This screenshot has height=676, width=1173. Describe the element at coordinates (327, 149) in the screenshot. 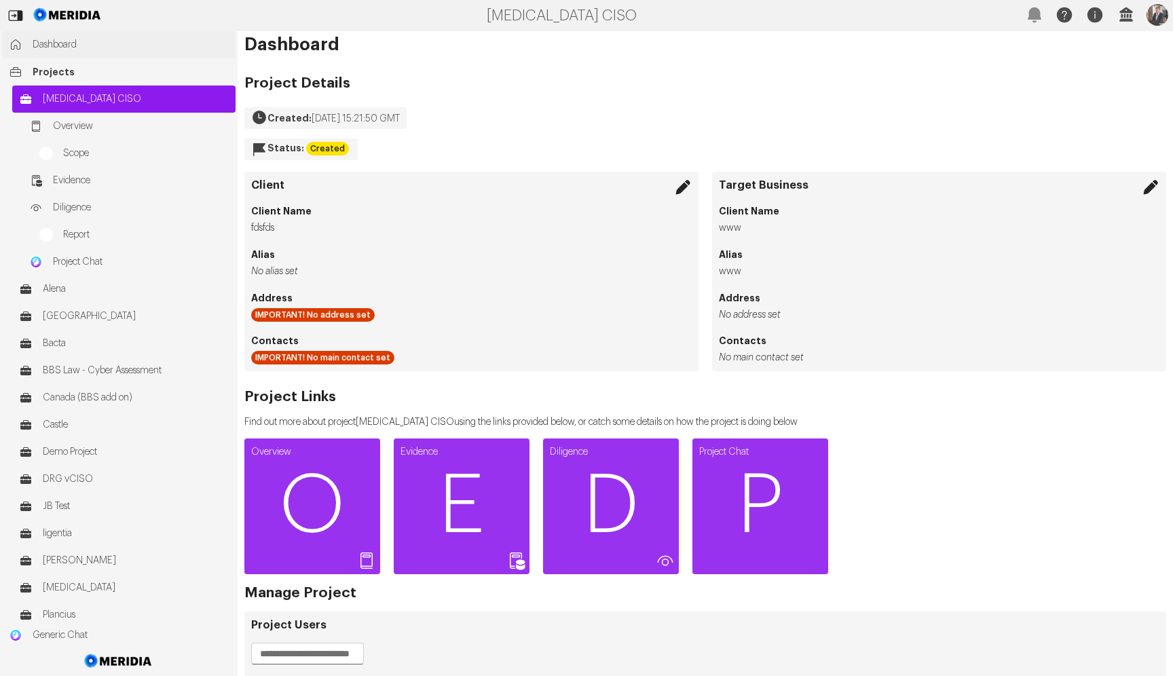

I see `div: Created` at that location.